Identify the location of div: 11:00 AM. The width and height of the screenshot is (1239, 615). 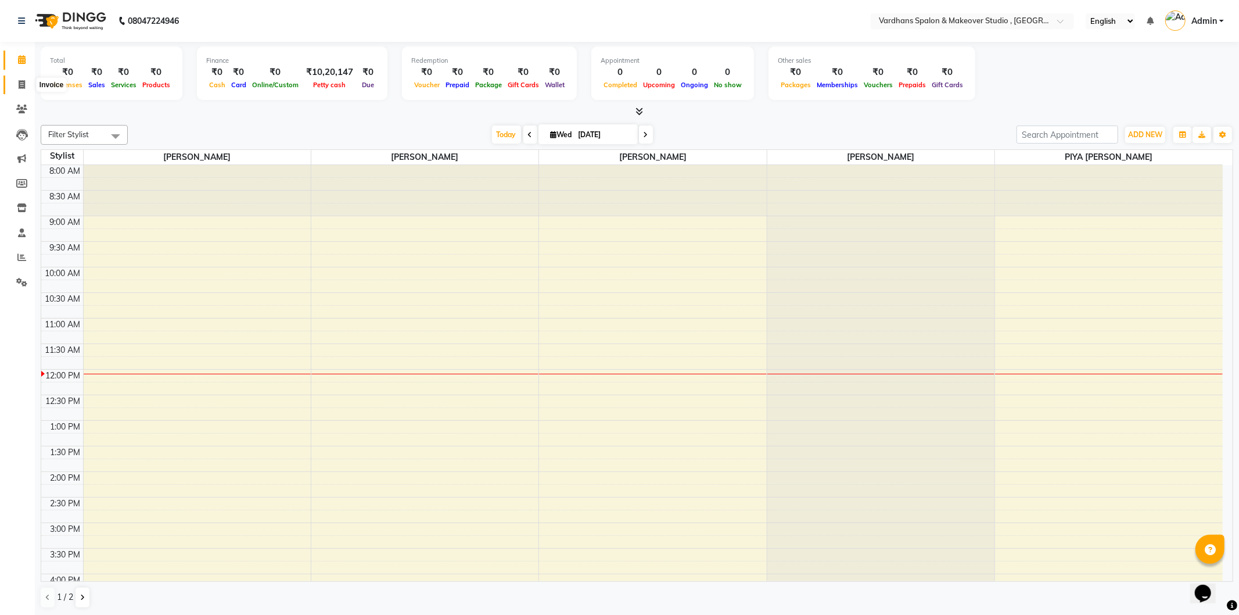
(63, 324).